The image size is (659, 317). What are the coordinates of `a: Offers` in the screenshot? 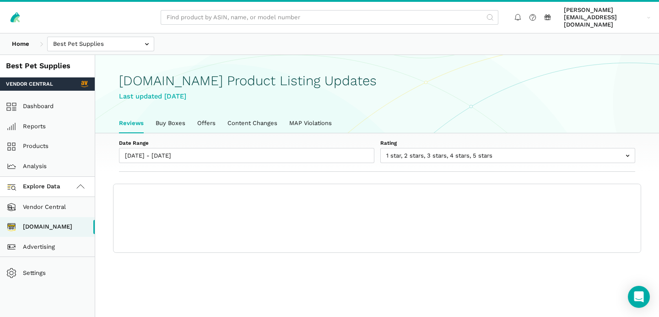 It's located at (207, 123).